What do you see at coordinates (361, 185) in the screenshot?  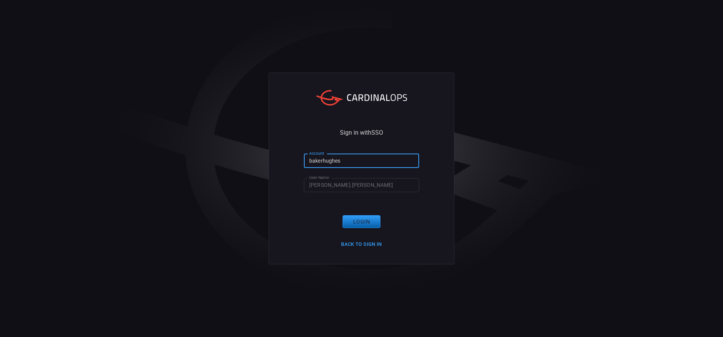 I see `input: Type your user name` at bounding box center [361, 185].